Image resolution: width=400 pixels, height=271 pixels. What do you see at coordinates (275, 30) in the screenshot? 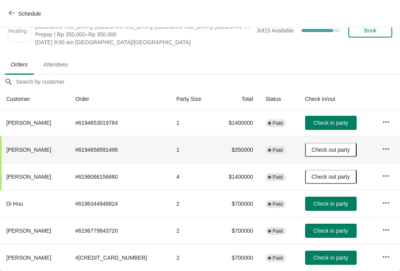
I see `span: 3 of 15 Available` at bounding box center [275, 30].